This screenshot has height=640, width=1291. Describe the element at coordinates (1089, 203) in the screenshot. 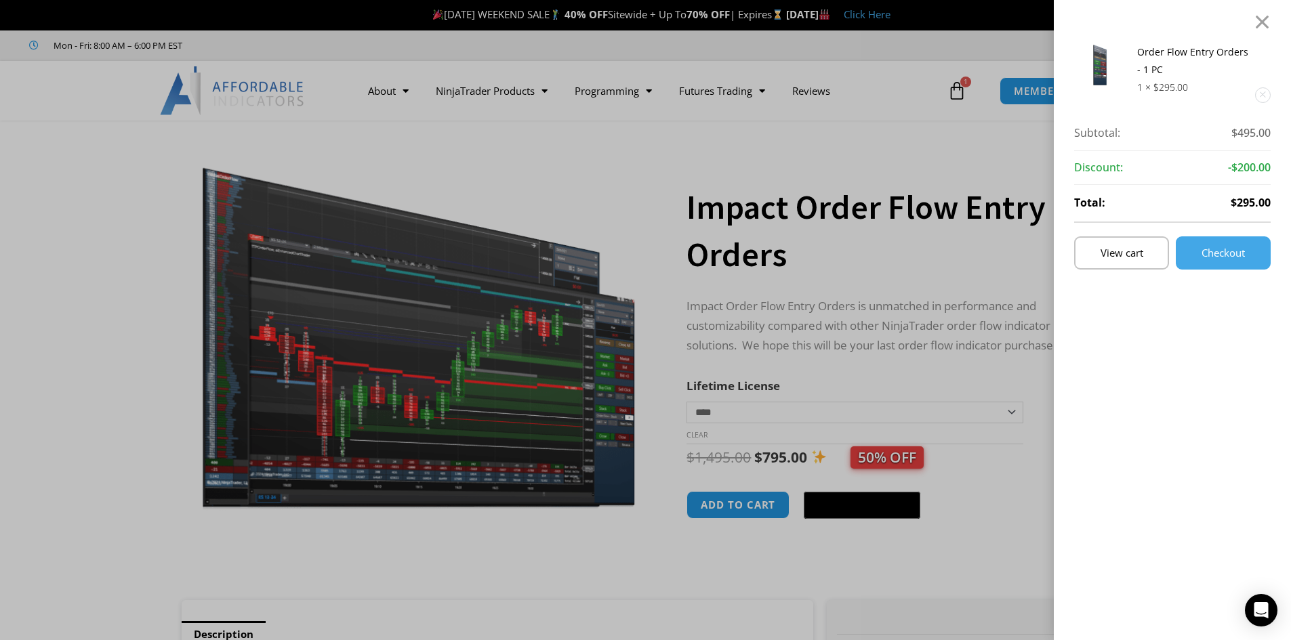

I see `strong: Total:` at that location.